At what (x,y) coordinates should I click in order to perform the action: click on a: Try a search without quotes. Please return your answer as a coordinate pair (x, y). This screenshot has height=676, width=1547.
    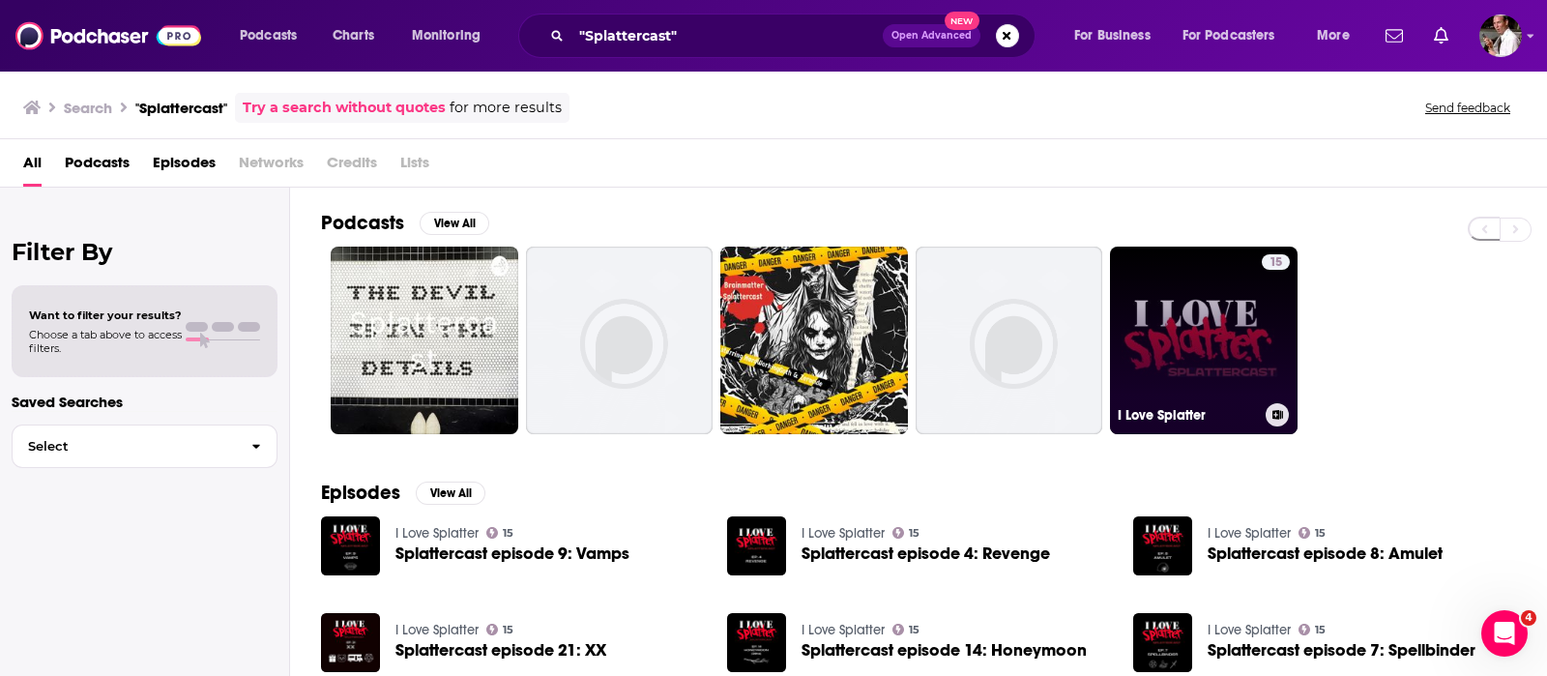
    Looking at the image, I should click on (344, 107).